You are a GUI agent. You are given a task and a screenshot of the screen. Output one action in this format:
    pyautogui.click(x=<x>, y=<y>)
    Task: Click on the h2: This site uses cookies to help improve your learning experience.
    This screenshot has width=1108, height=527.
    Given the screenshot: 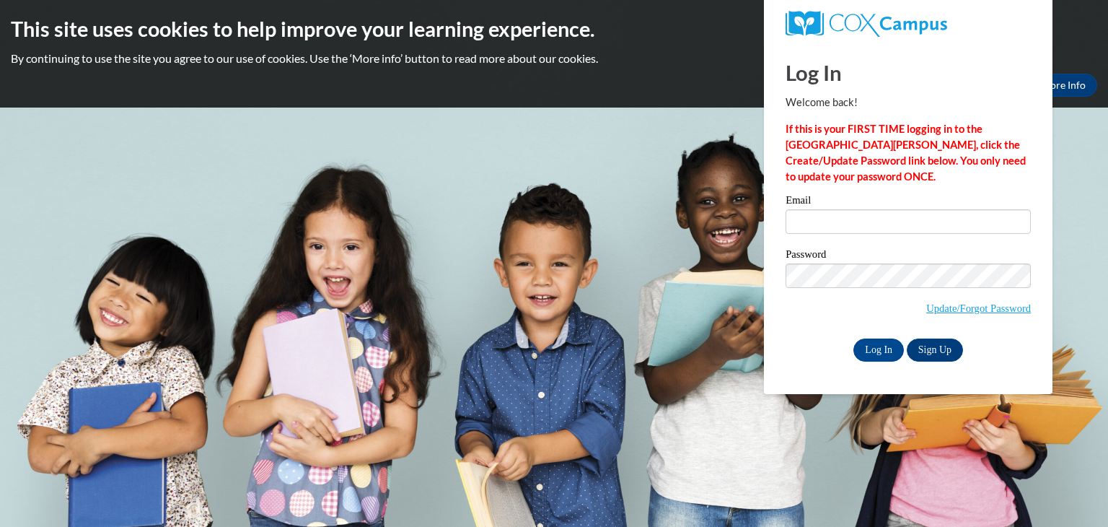 What is the action you would take?
    pyautogui.click(x=554, y=29)
    